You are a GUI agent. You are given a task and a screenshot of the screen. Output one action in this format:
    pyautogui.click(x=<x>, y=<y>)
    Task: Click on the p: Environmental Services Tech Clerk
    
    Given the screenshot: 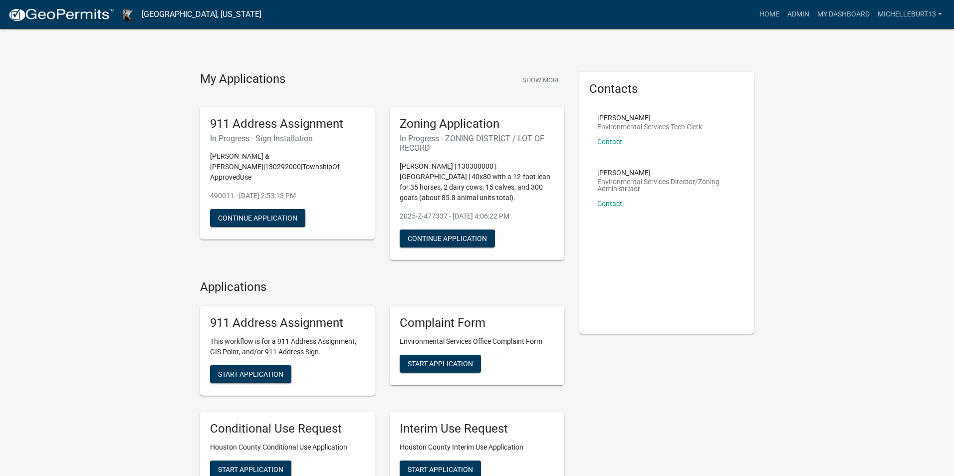 What is the action you would take?
    pyautogui.click(x=650, y=127)
    